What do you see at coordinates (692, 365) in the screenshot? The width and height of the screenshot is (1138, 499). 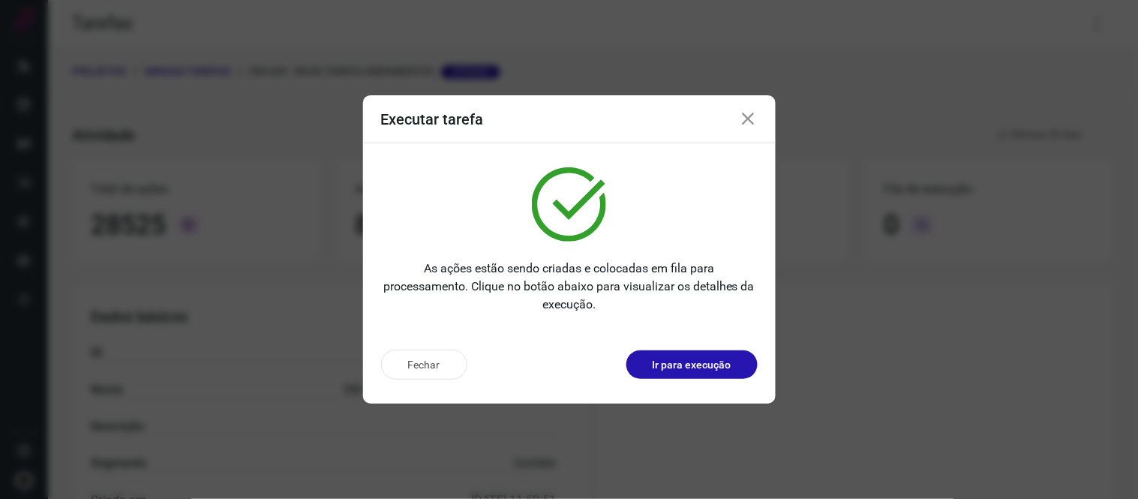 I see `button: Ir para execução` at bounding box center [692, 365].